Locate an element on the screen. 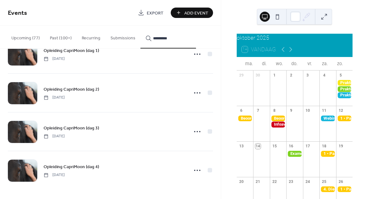  div: 15 is located at coordinates (274, 146).